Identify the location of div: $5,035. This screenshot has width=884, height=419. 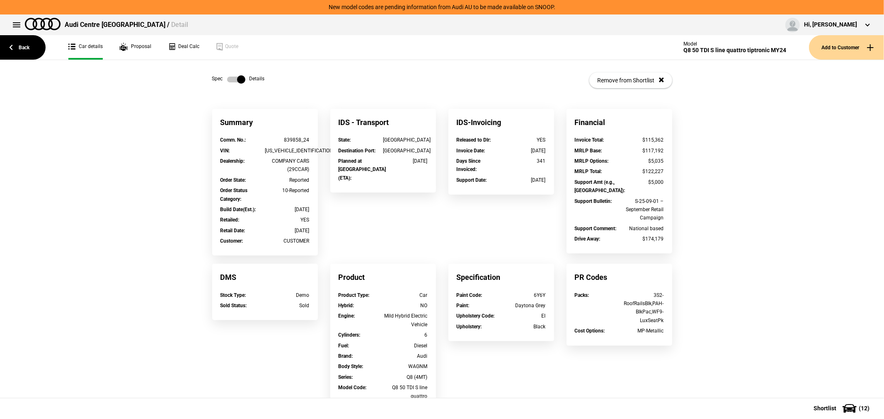
(641, 161).